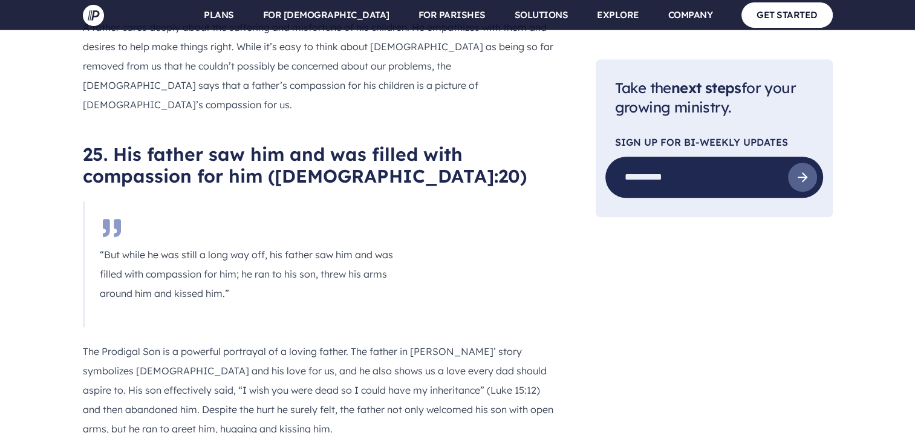 The width and height of the screenshot is (915, 433). What do you see at coordinates (707, 88) in the screenshot?
I see `span: next steps` at bounding box center [707, 88].